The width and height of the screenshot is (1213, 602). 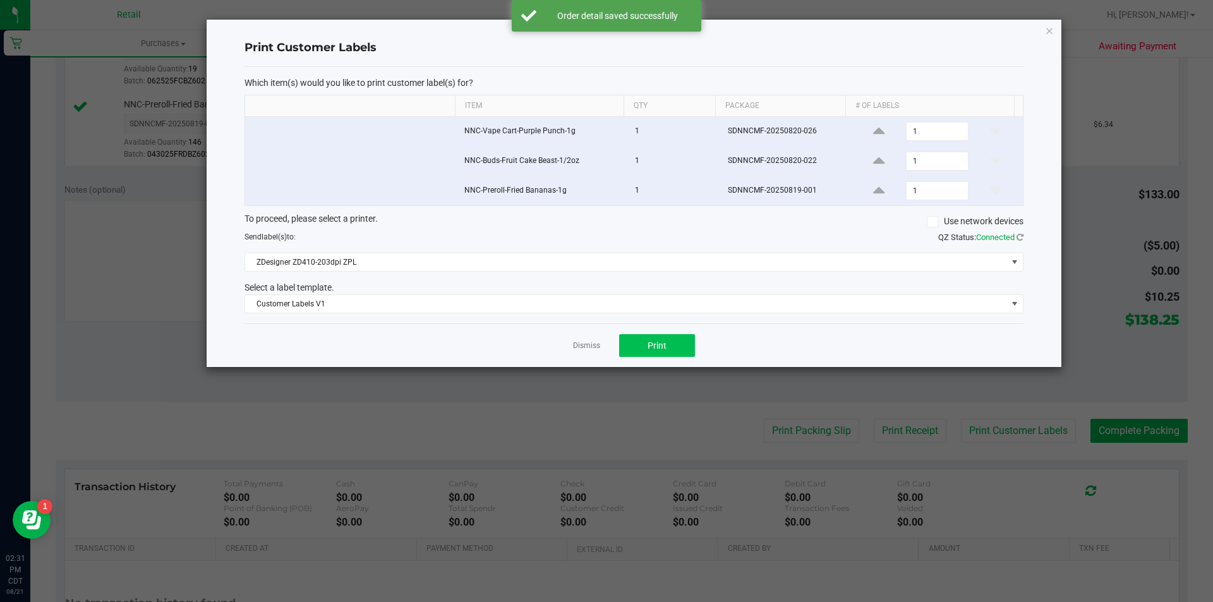 I want to click on span: Send to:, so click(x=270, y=237).